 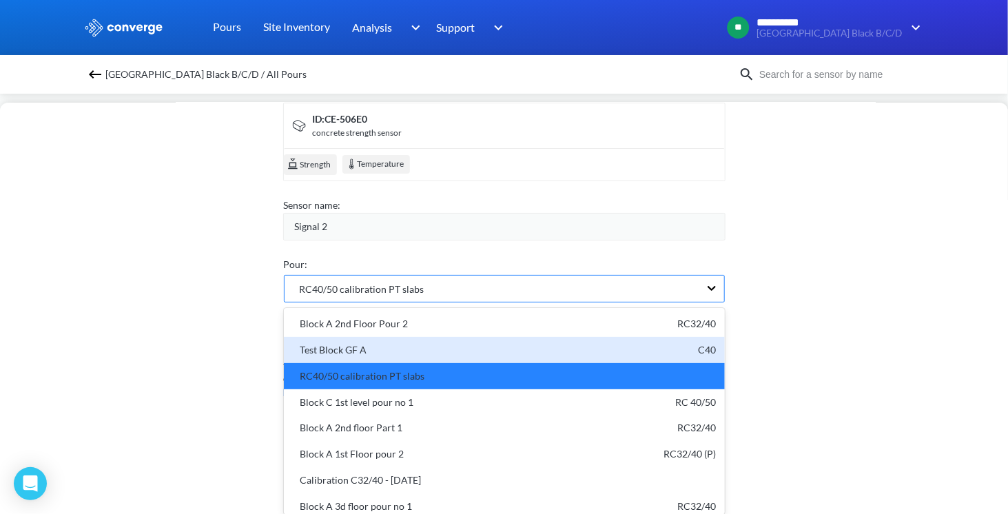 What do you see at coordinates (329, 350) in the screenshot?
I see `div: Test Block GF A` at bounding box center [329, 350].